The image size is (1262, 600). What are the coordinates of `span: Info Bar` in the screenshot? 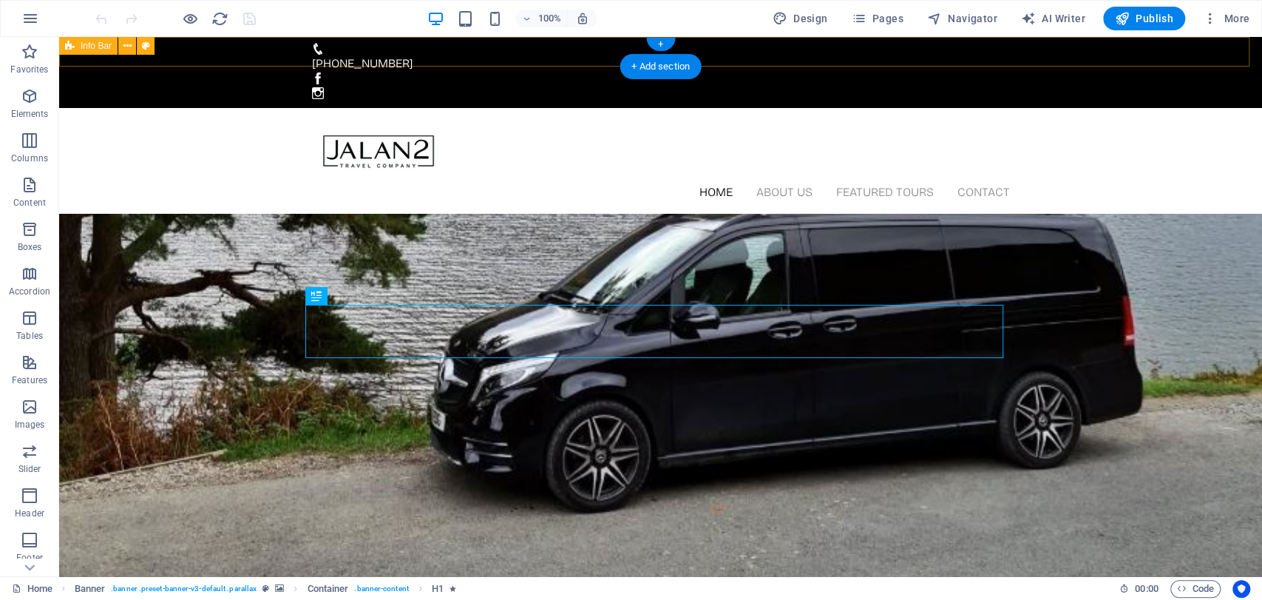 It's located at (96, 46).